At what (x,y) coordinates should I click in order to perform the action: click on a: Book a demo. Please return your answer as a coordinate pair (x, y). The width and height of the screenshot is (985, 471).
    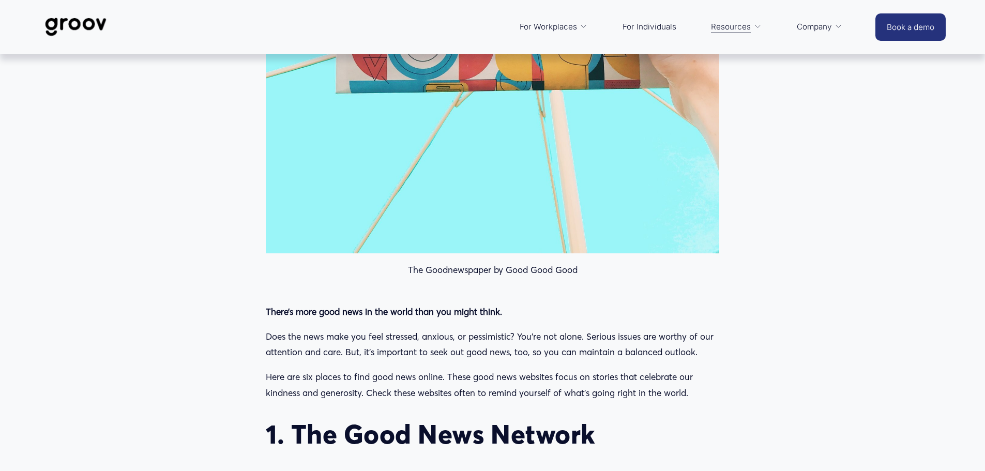
    Looking at the image, I should click on (911, 27).